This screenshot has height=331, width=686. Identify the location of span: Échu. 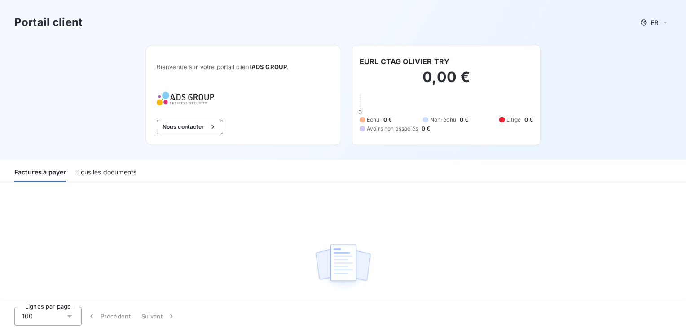
(373, 120).